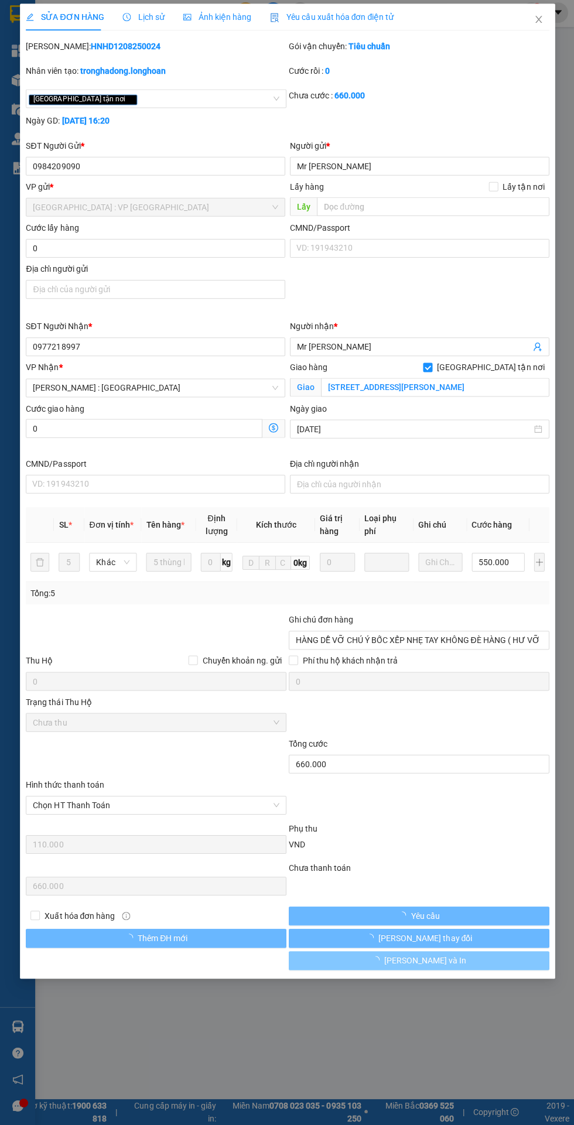 This screenshot has height=1125, width=574. Describe the element at coordinates (143, 19) in the screenshot. I see `span: Lịch sử` at that location.